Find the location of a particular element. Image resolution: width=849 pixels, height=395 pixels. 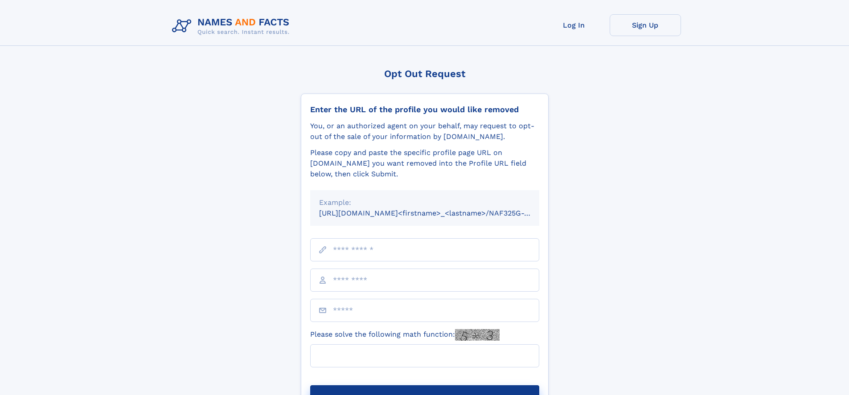

a: Log In is located at coordinates (574, 25).